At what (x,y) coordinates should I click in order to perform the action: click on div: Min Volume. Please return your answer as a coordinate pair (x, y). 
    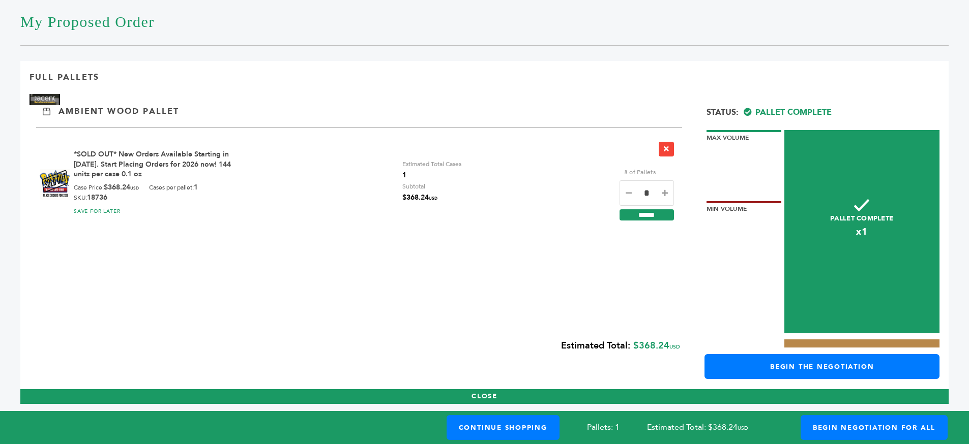
    Looking at the image, I should click on (743, 207).